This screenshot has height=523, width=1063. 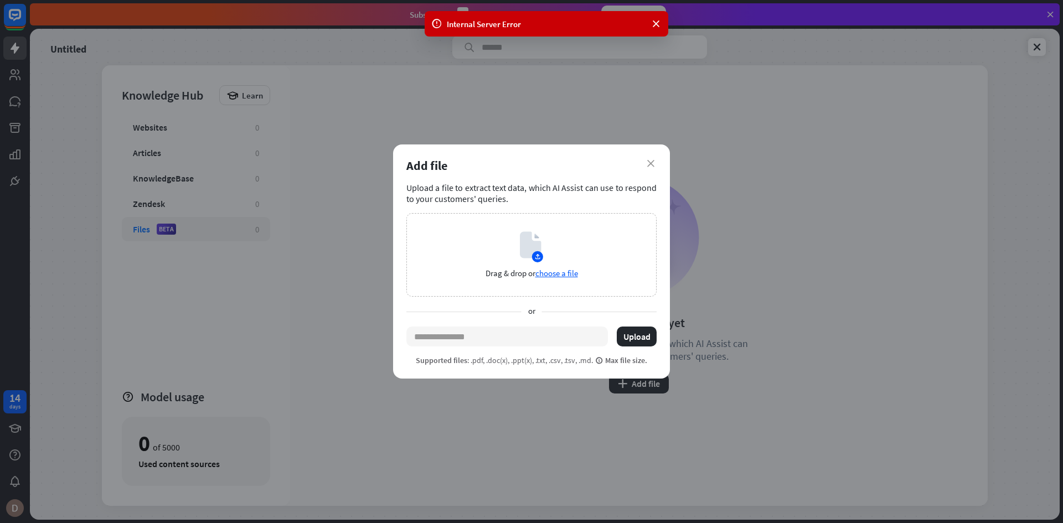 I want to click on div: Upload a file to extract text data, which AI Assist can use to respond to your customers' queries., so click(x=531, y=193).